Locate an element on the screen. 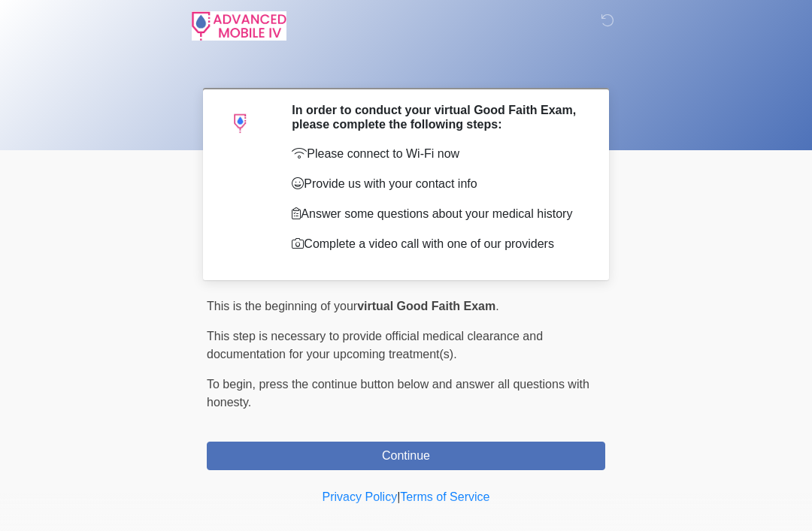 This screenshot has height=531, width=812. p: Answer some questions about your medical history is located at coordinates (437, 214).